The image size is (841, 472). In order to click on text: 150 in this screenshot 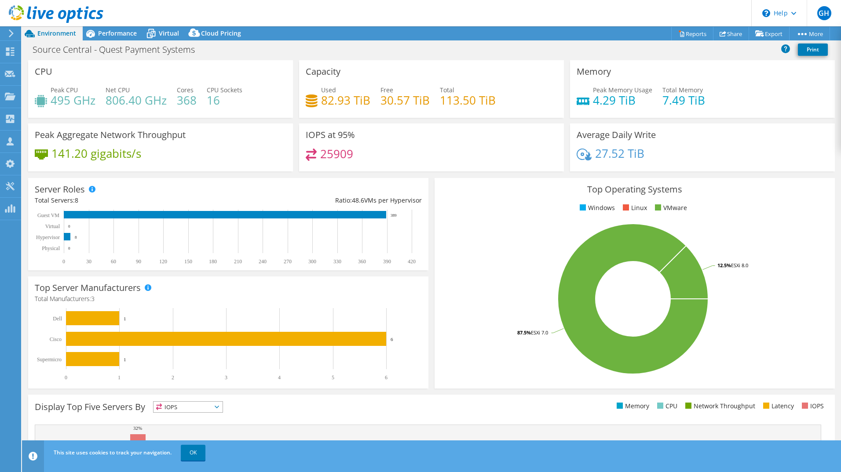, I will do `click(188, 262)`.